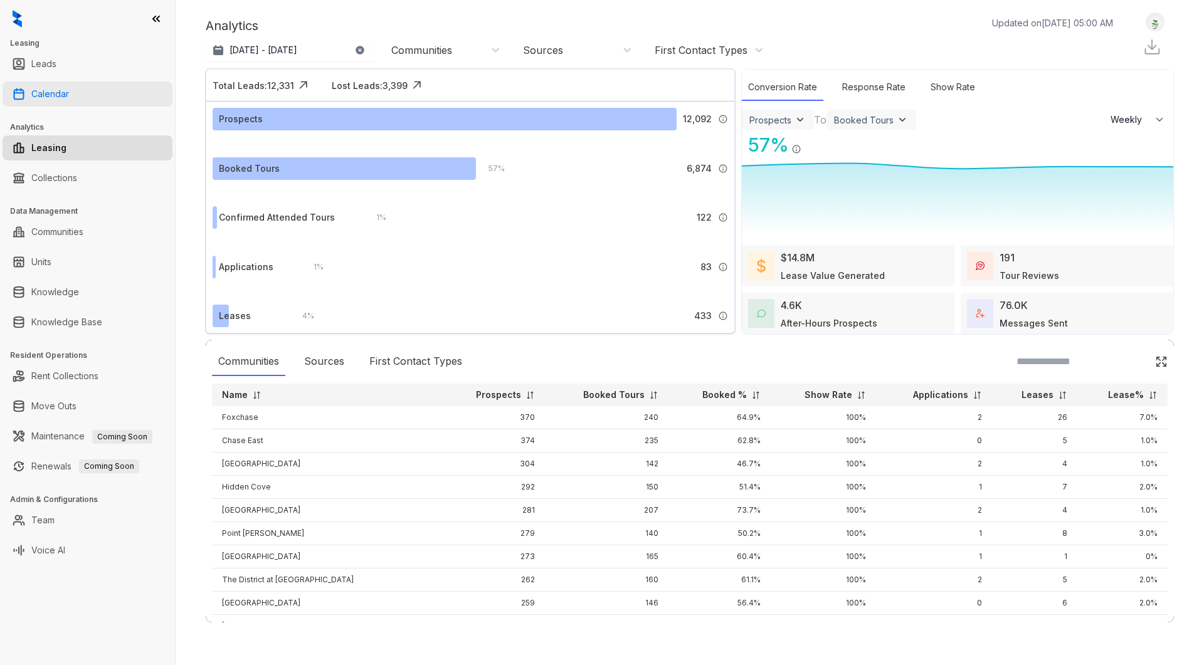  Describe the element at coordinates (934, 626) in the screenshot. I see `td: 3` at that location.